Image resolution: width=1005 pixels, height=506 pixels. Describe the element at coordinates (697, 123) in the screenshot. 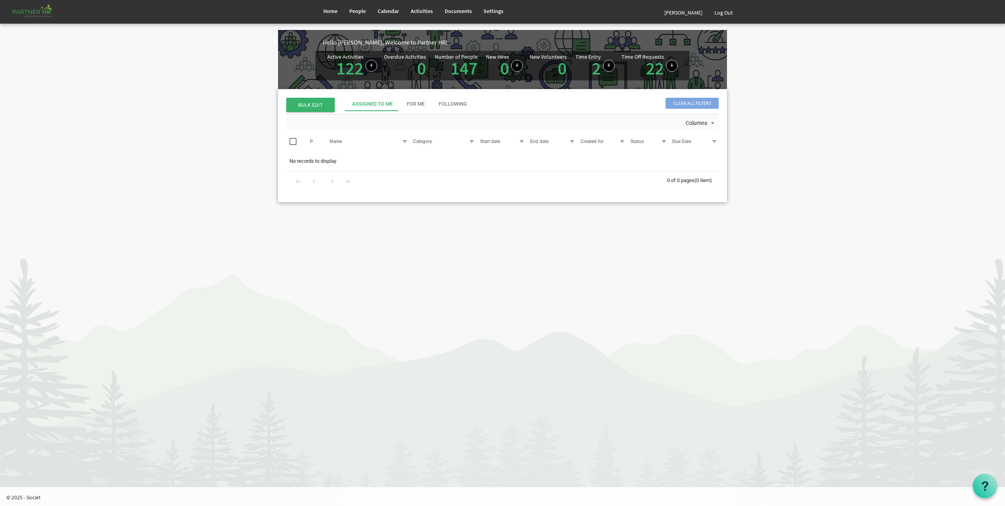

I see `span: Columns` at that location.